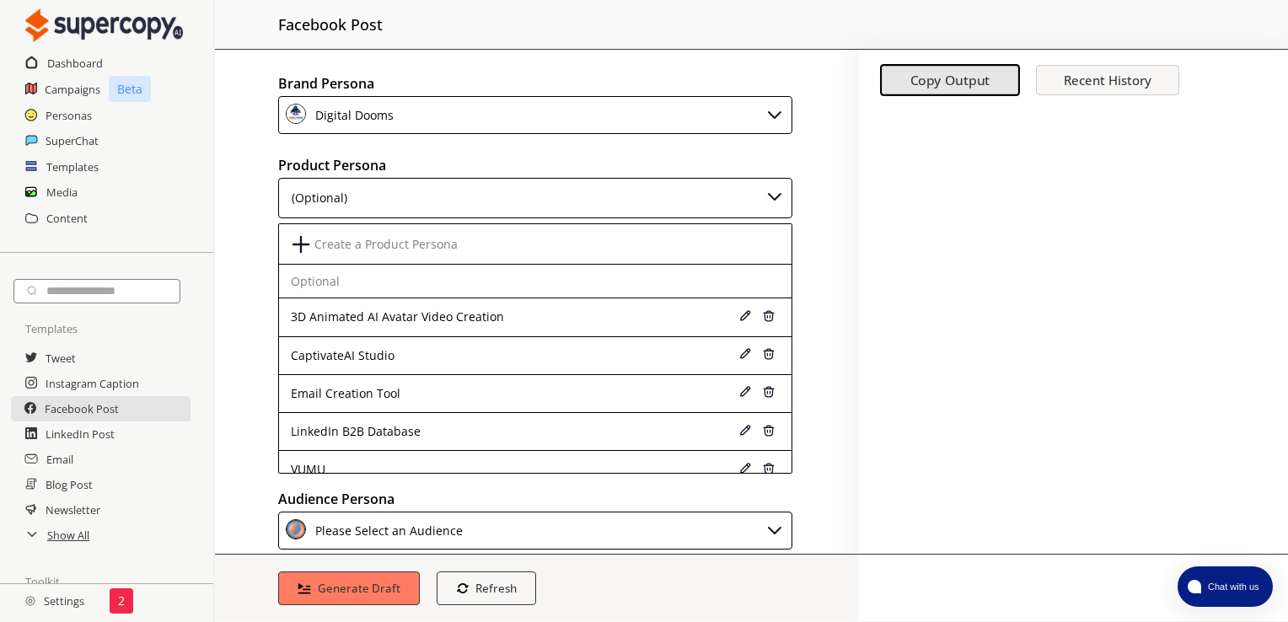 This screenshot has height=622, width=1288. I want to click on h2: Facebook Post, so click(82, 409).